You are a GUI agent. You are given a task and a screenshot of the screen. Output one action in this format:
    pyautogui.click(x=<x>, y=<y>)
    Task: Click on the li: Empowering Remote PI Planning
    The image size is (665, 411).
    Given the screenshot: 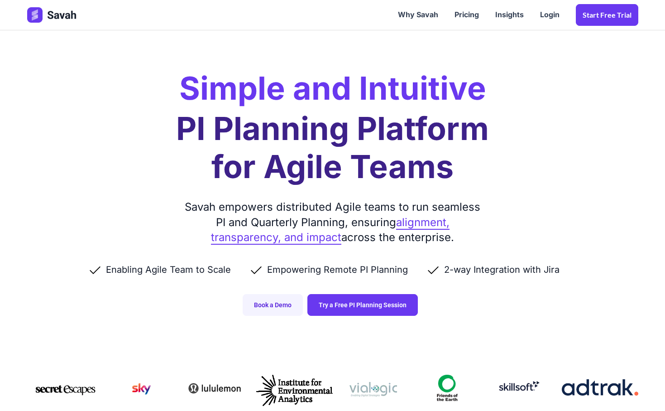 What is the action you would take?
    pyautogui.click(x=337, y=269)
    